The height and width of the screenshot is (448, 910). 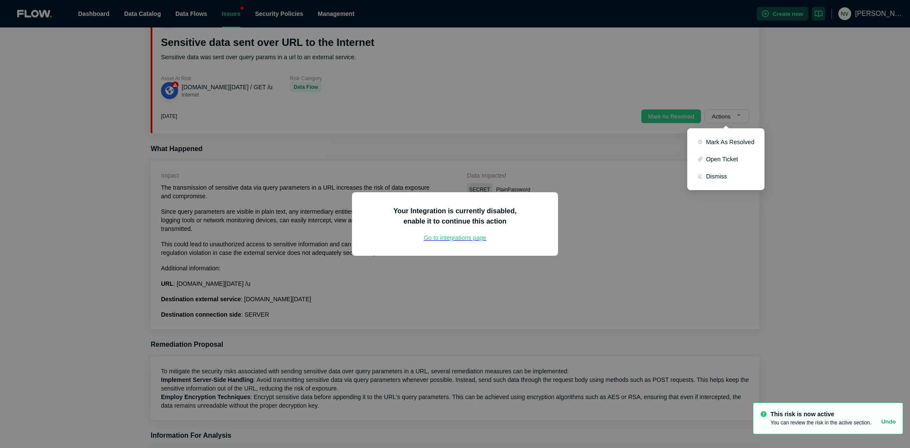 What do you see at coordinates (828, 414) in the screenshot?
I see `p: This risk is now active` at bounding box center [828, 414].